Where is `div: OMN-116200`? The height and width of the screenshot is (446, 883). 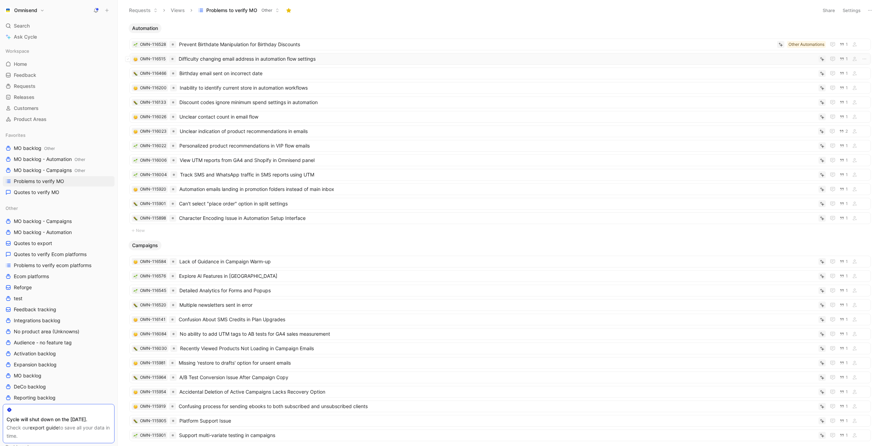
div: OMN-116200 is located at coordinates (153, 88).